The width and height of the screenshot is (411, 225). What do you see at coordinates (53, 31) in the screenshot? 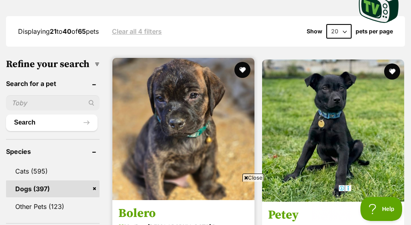
I see `strong: 21` at bounding box center [53, 31].